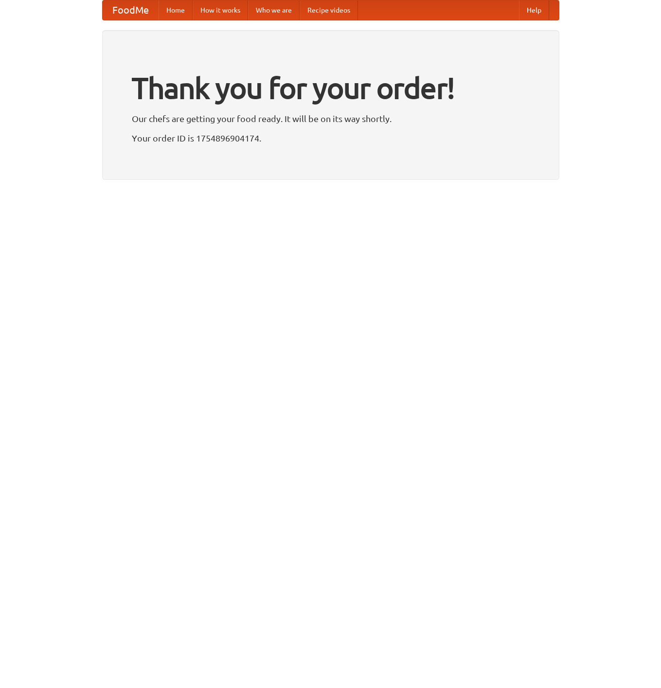 This screenshot has height=688, width=661. Describe the element at coordinates (331, 88) in the screenshot. I see `h1: Thank you for your order!` at that location.